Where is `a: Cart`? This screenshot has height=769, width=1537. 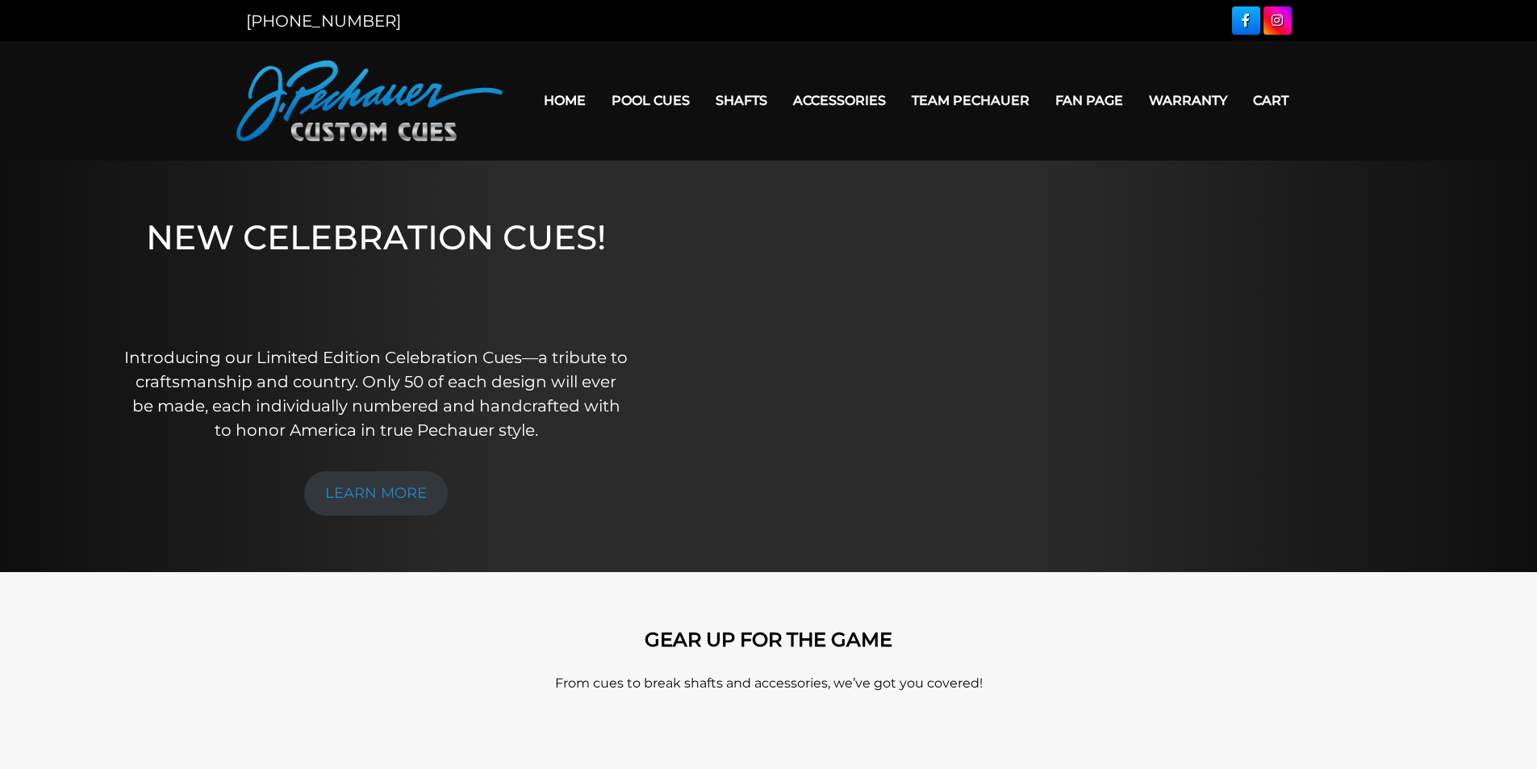 a: Cart is located at coordinates (1271, 100).